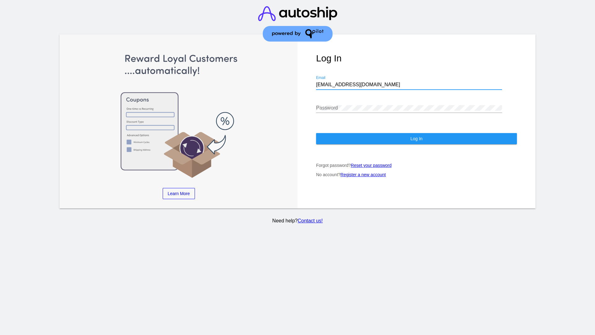  What do you see at coordinates (372, 165) in the screenshot?
I see `a: Reset your password` at bounding box center [372, 165].